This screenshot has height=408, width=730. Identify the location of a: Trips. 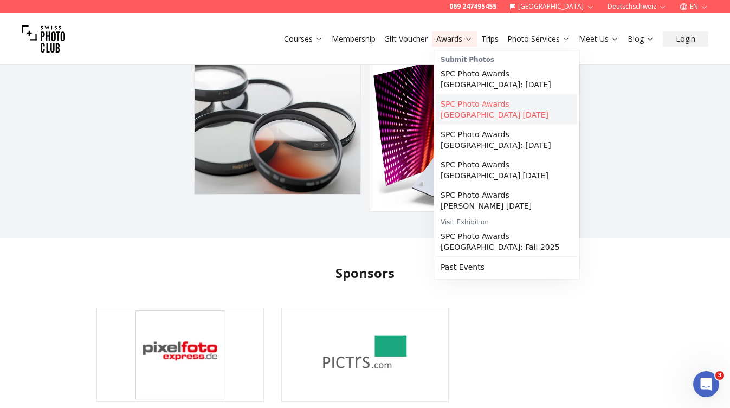
(490, 39).